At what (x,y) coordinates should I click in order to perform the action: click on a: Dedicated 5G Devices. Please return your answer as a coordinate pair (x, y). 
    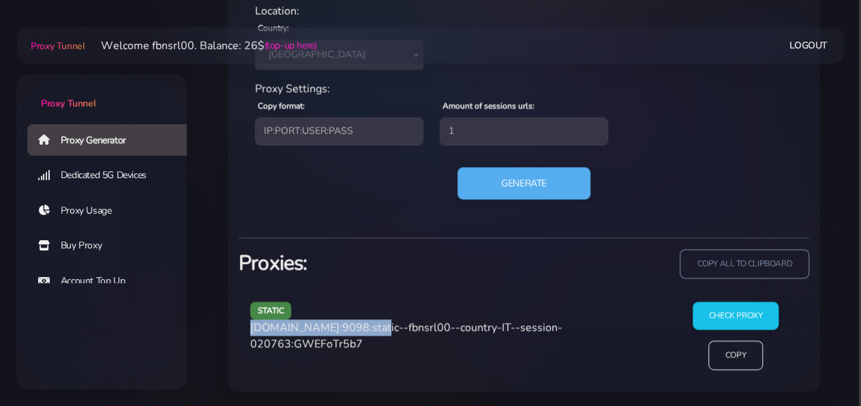
    Looking at the image, I should click on (112, 175).